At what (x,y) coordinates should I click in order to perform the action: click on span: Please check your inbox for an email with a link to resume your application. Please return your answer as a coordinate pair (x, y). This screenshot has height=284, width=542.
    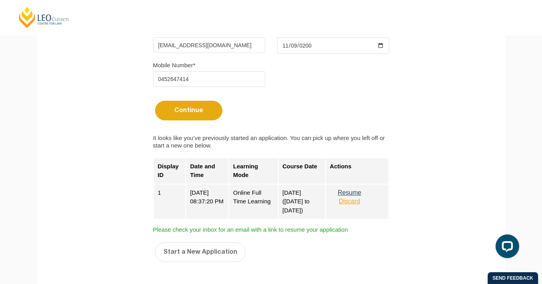
    Looking at the image, I should click on (271, 230).